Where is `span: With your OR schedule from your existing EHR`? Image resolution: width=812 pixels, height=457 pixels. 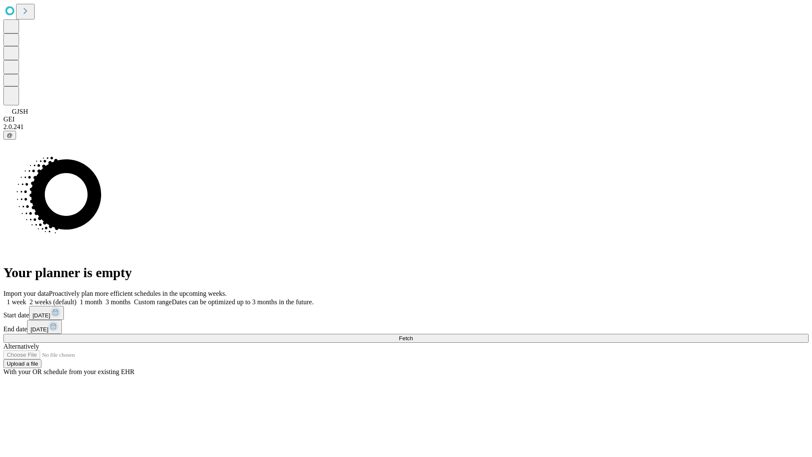
span: With your OR schedule from your existing EHR is located at coordinates (69, 371).